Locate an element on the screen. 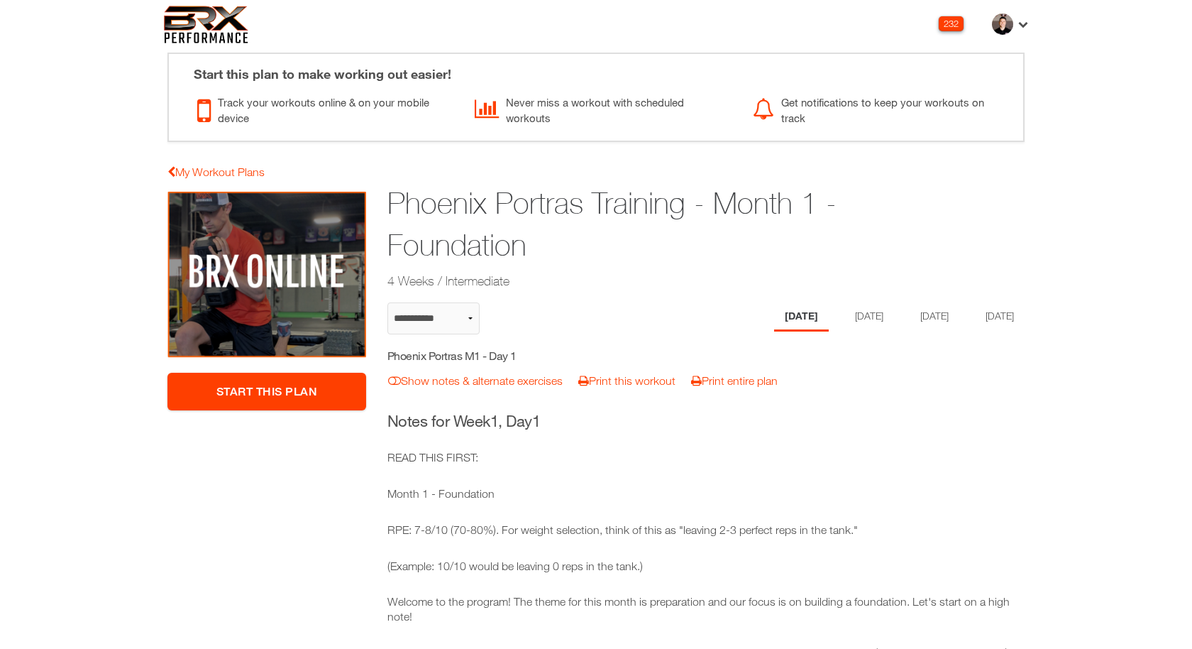  h3: Notes for Week , Day is located at coordinates (706, 421).